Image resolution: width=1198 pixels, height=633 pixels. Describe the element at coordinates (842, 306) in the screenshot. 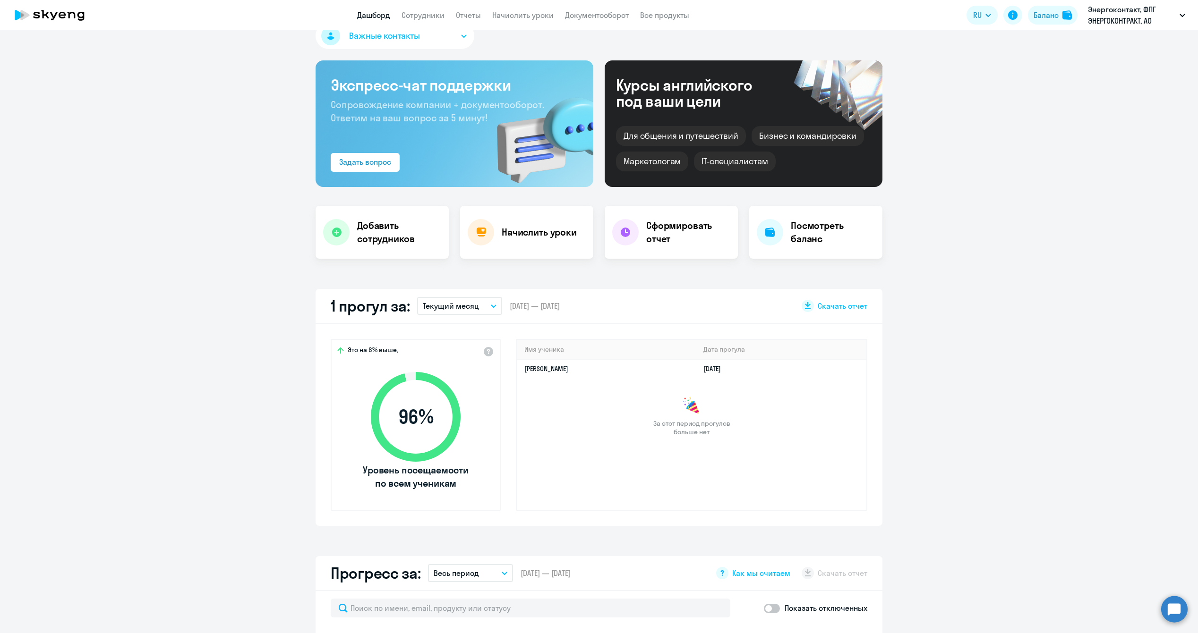

I see `span: Скачать отчет` at that location.